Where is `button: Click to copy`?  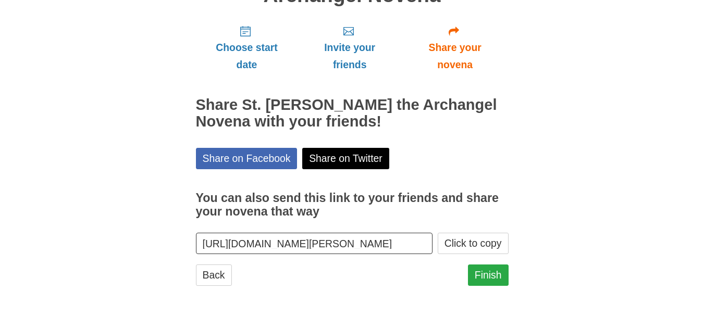 button: Click to copy is located at coordinates (473, 243).